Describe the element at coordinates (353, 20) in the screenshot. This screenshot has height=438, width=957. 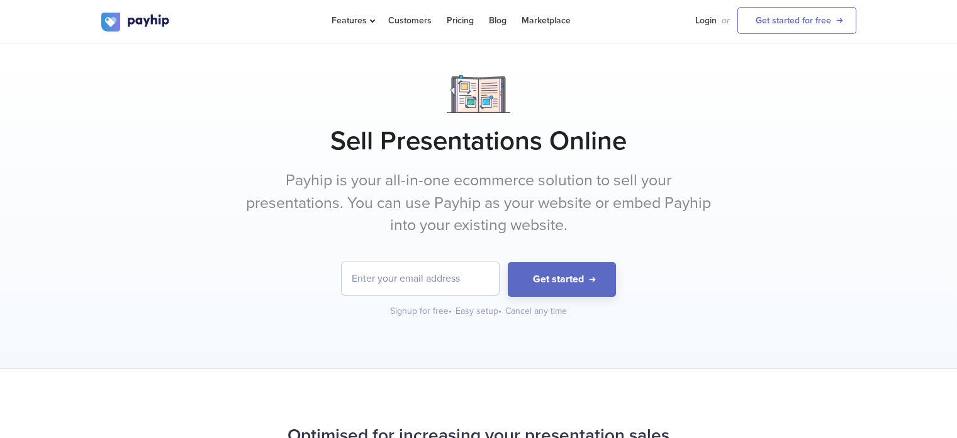
I see `span: Features` at that location.